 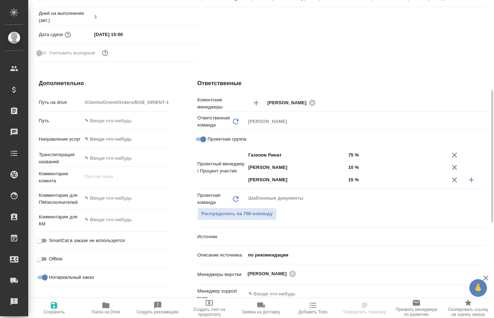 What do you see at coordinates (106, 312) in the screenshot?
I see `span: Папка на Drive` at bounding box center [106, 312].